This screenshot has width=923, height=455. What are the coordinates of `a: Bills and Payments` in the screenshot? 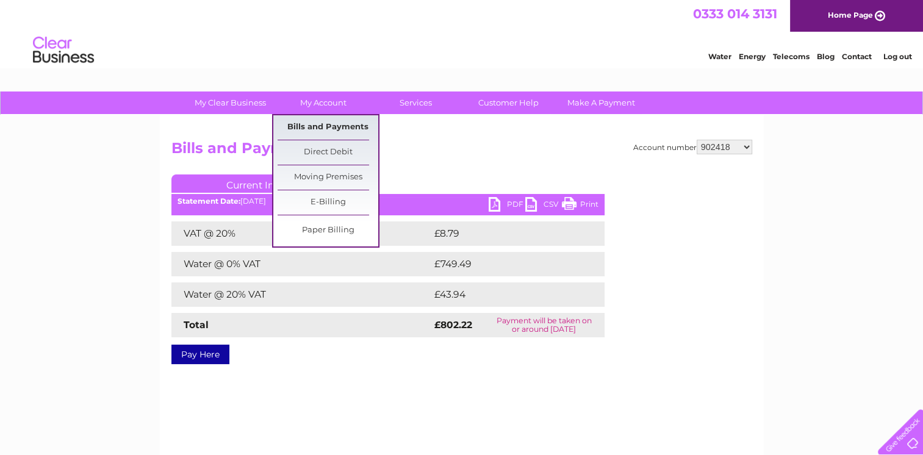 It's located at (328, 128).